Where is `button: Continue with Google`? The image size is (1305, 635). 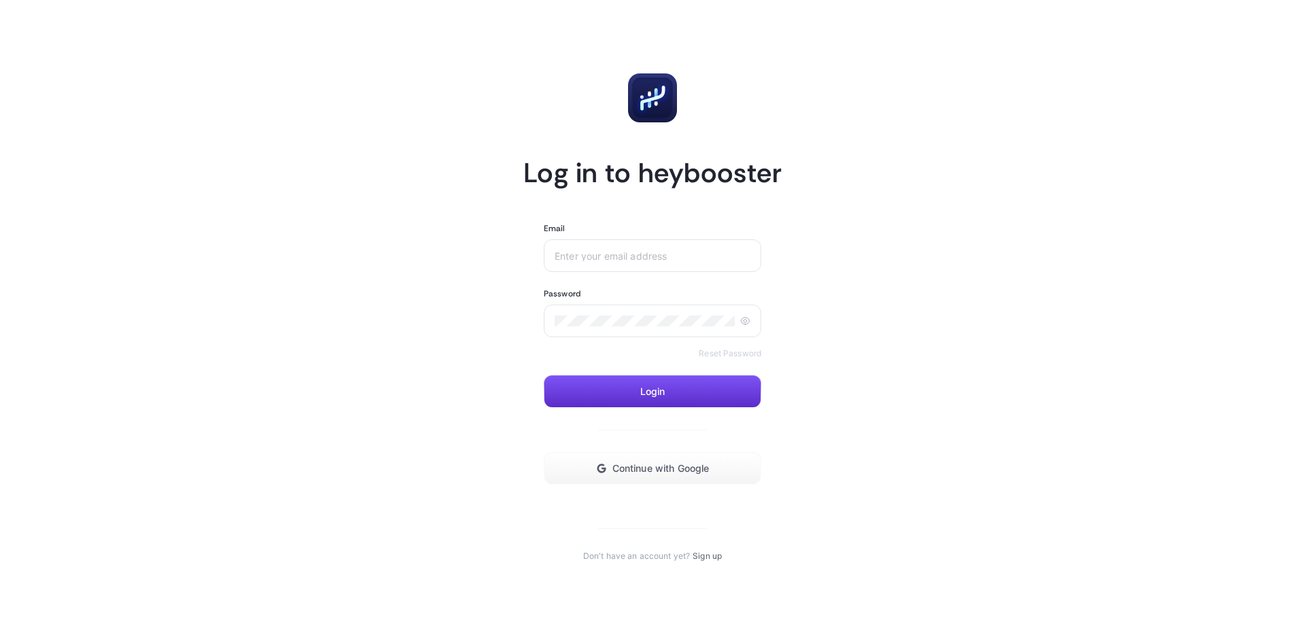
button: Continue with Google is located at coordinates (653, 468).